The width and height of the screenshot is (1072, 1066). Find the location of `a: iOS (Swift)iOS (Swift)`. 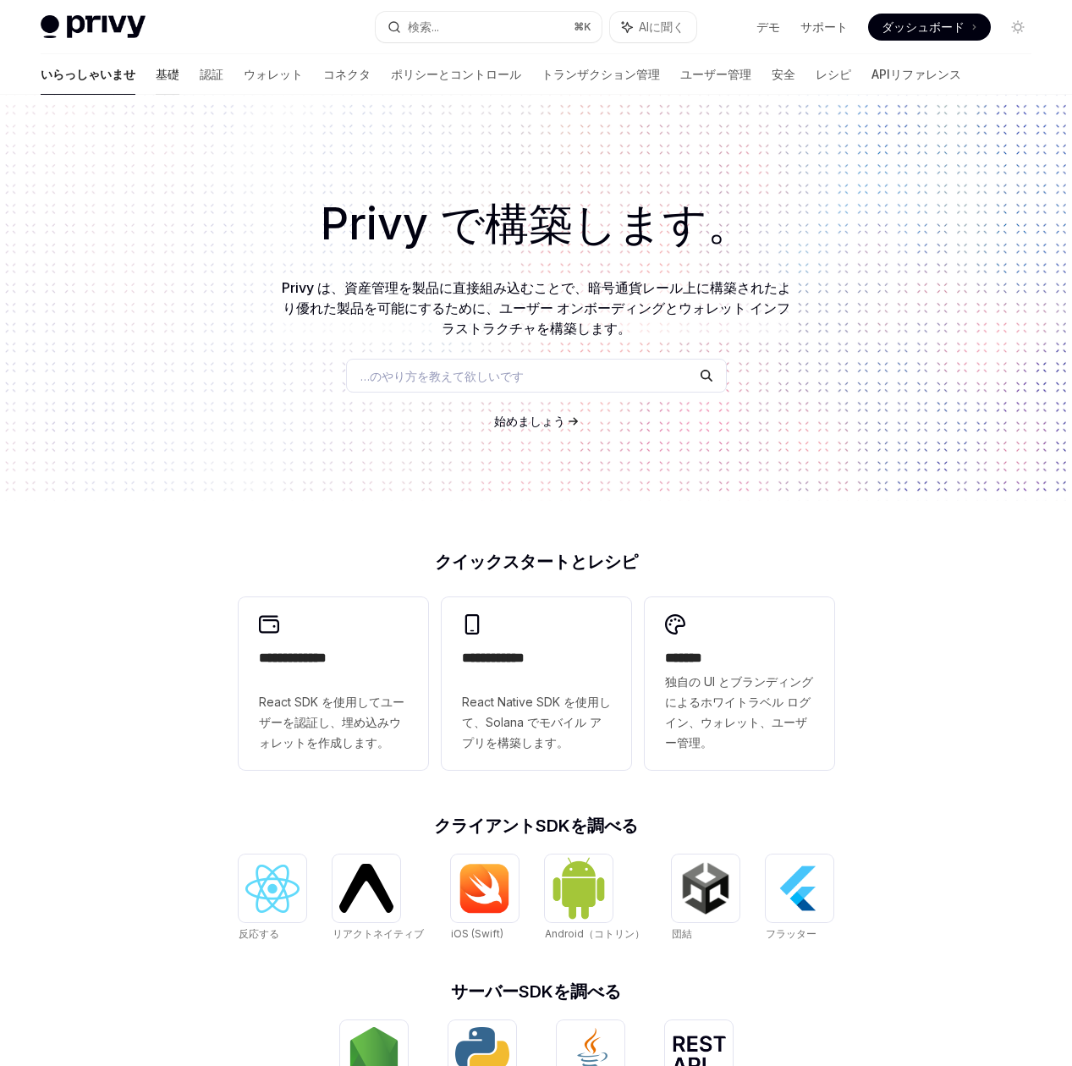

a: iOS (Swift)iOS (Swift) is located at coordinates (485, 898).